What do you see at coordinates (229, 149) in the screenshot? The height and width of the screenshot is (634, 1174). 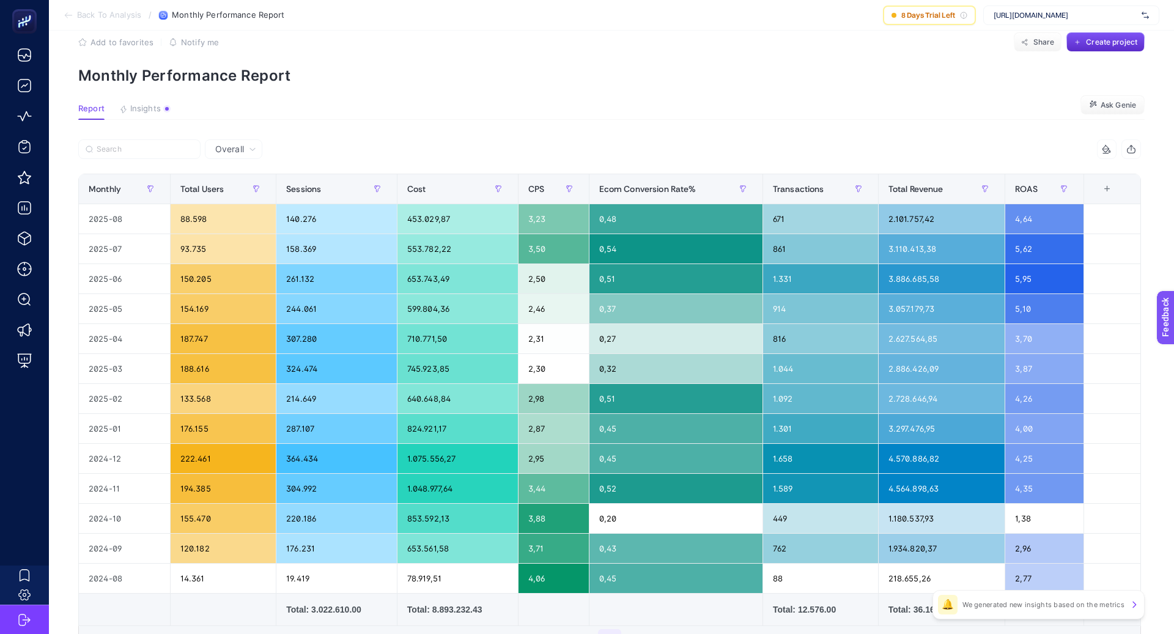 I see `span: Overall` at bounding box center [229, 149].